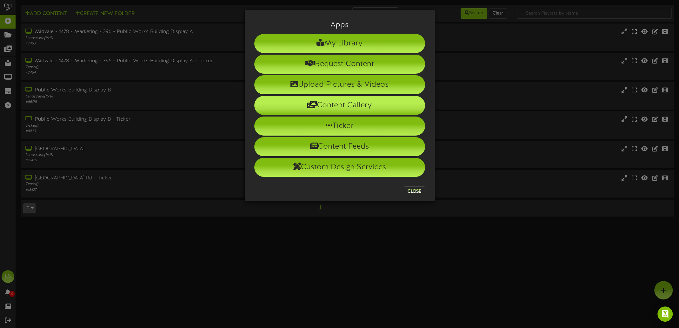 This screenshot has width=679, height=328. What do you see at coordinates (339, 126) in the screenshot?
I see `li: Ticker` at bounding box center [339, 126].